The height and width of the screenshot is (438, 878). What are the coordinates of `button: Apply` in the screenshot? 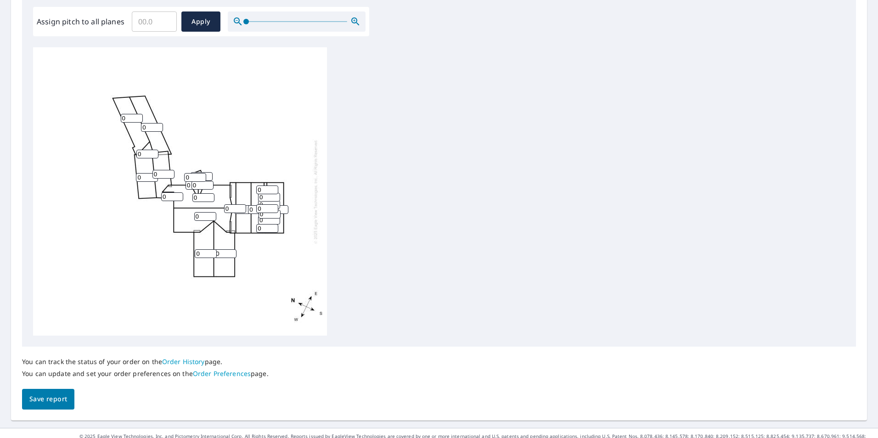 It's located at (201, 22).